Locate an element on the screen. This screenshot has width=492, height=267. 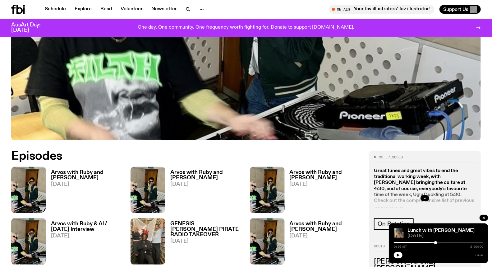
a: Explore is located at coordinates (83, 9).